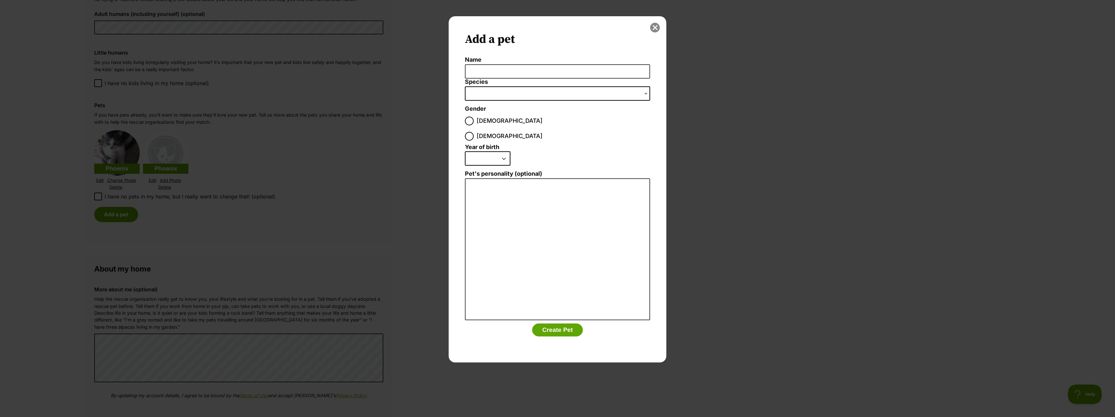 This screenshot has width=1115, height=417. What do you see at coordinates (558, 330) in the screenshot?
I see `button: Create Pet` at bounding box center [558, 330].